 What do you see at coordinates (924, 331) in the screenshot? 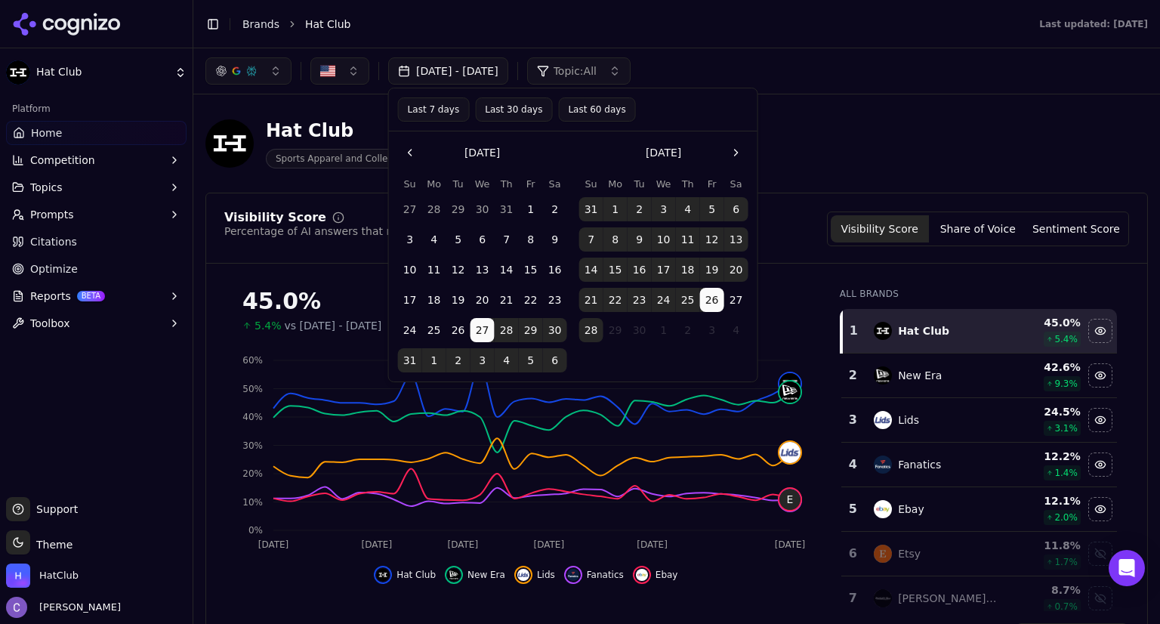
I see `div: Hat Club` at bounding box center [924, 331].